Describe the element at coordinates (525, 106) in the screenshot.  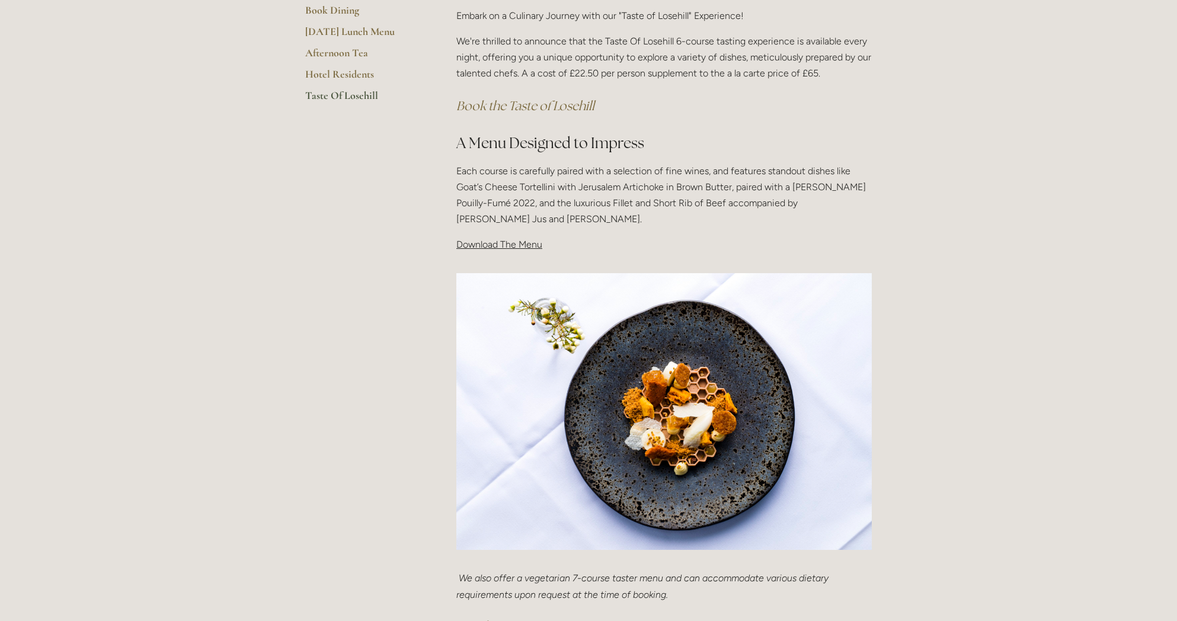
I see `em: Book the Taste of Losehill` at that location.